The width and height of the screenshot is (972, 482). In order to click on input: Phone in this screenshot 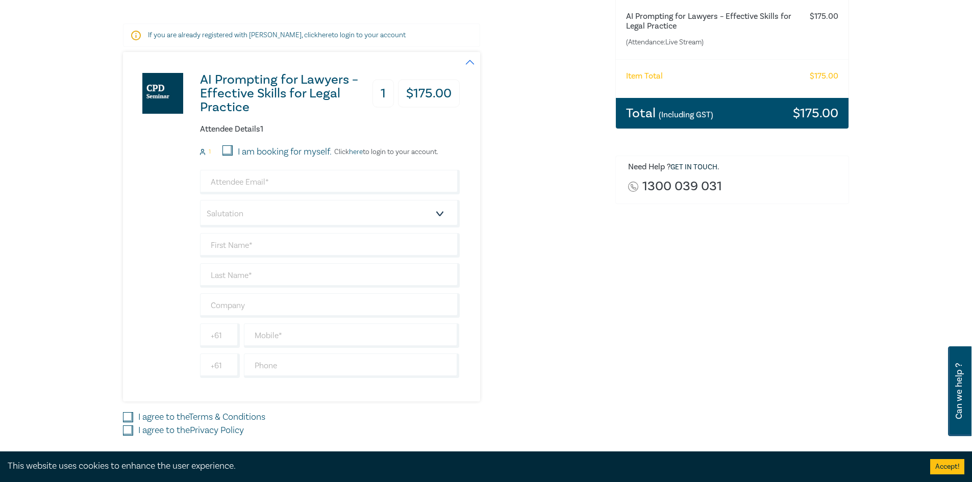, I will do `click(352, 366)`.